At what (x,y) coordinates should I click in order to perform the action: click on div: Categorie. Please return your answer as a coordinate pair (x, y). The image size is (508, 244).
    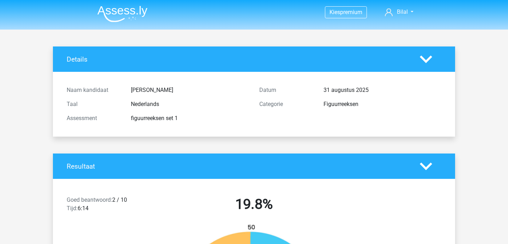
    Looking at the image, I should click on (286, 104).